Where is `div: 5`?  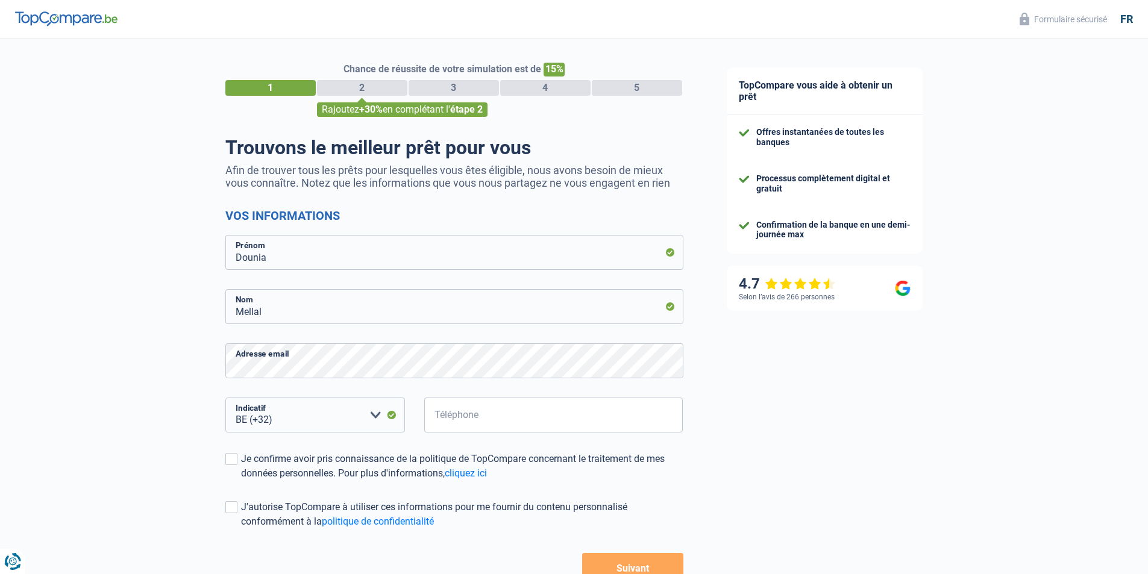
div: 5 is located at coordinates (637, 88).